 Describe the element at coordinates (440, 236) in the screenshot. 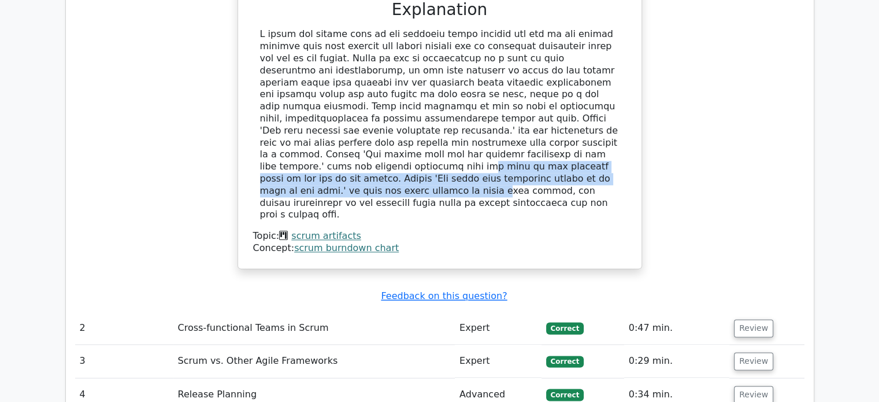

I see `div: Topic:` at that location.